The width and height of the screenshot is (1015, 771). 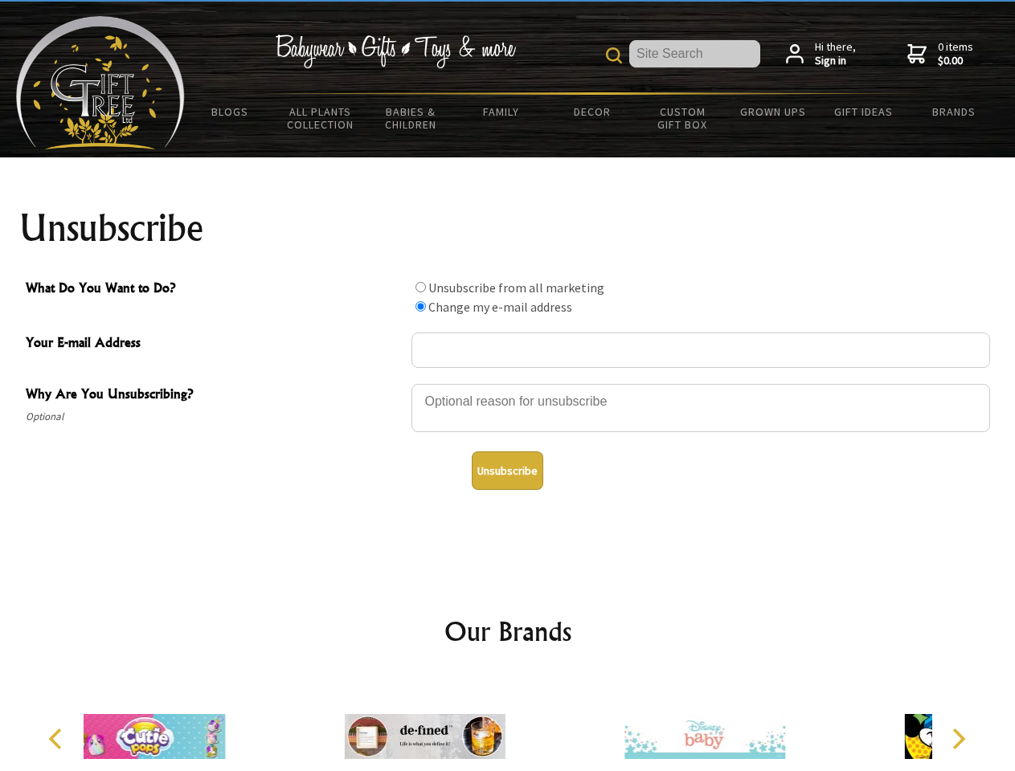 What do you see at coordinates (215, 289) in the screenshot?
I see `span: What Do You Want to Do?` at bounding box center [215, 289].